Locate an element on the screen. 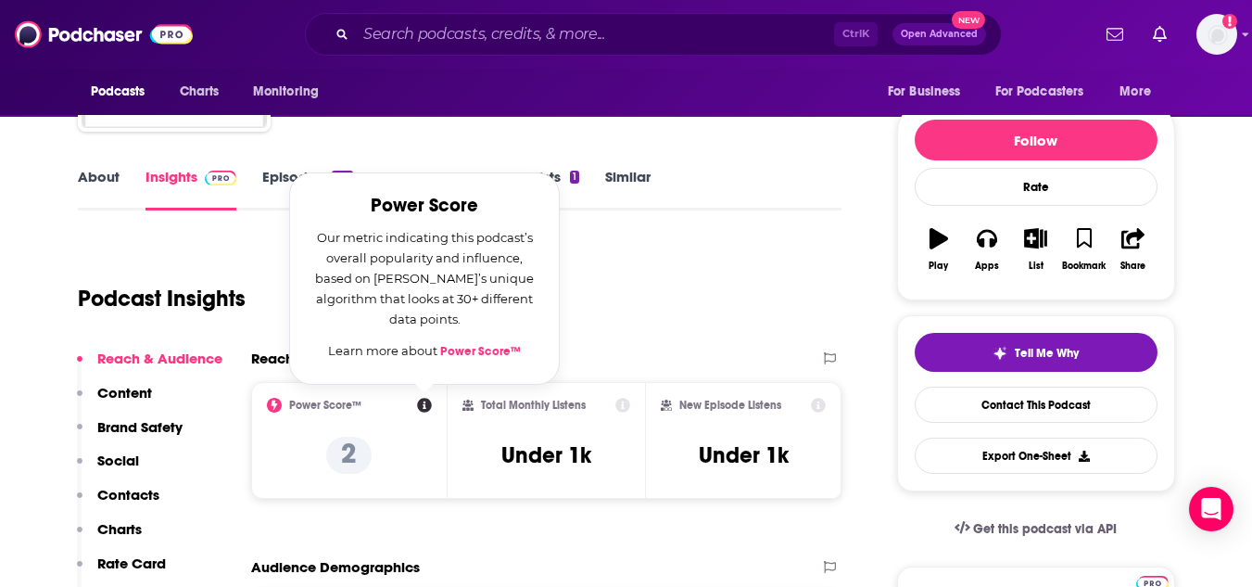 Image resolution: width=1252 pixels, height=587 pixels. span: Podcasts is located at coordinates (118, 92).